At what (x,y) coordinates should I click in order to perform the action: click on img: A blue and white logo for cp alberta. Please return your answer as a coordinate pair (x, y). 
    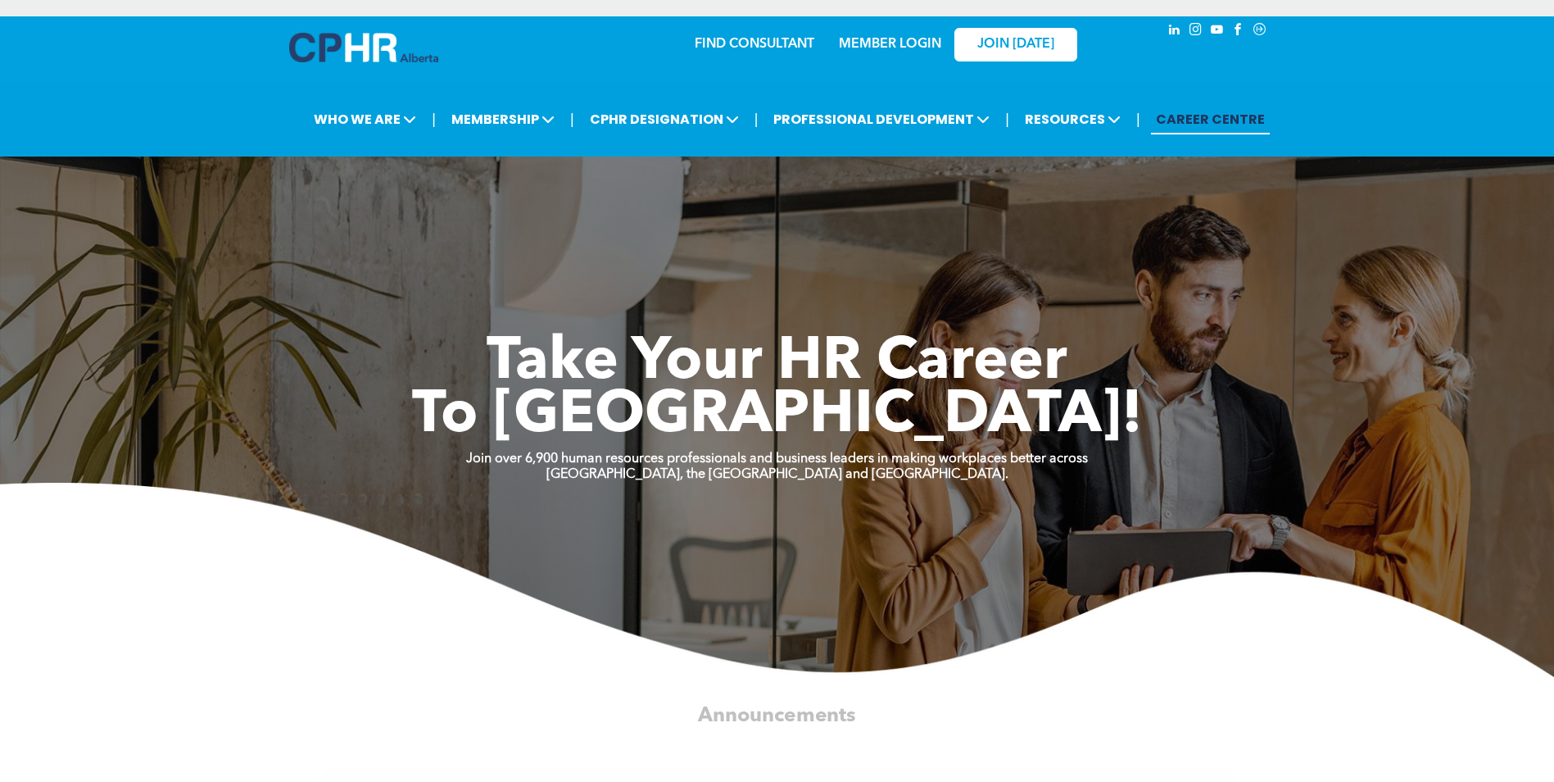
    Looking at the image, I should click on (364, 48).